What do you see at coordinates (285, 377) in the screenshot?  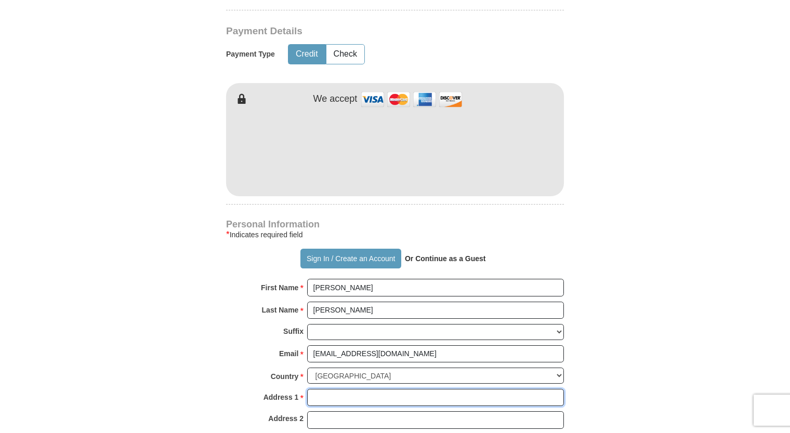 I see `strong: Country` at bounding box center [285, 377].